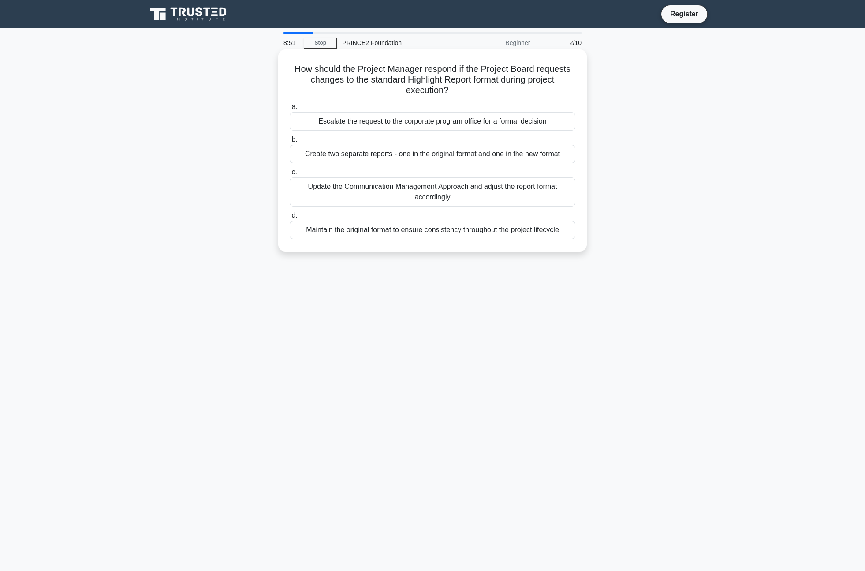 This screenshot has height=571, width=865. I want to click on div: PRINCE2 Foundation, so click(397, 43).